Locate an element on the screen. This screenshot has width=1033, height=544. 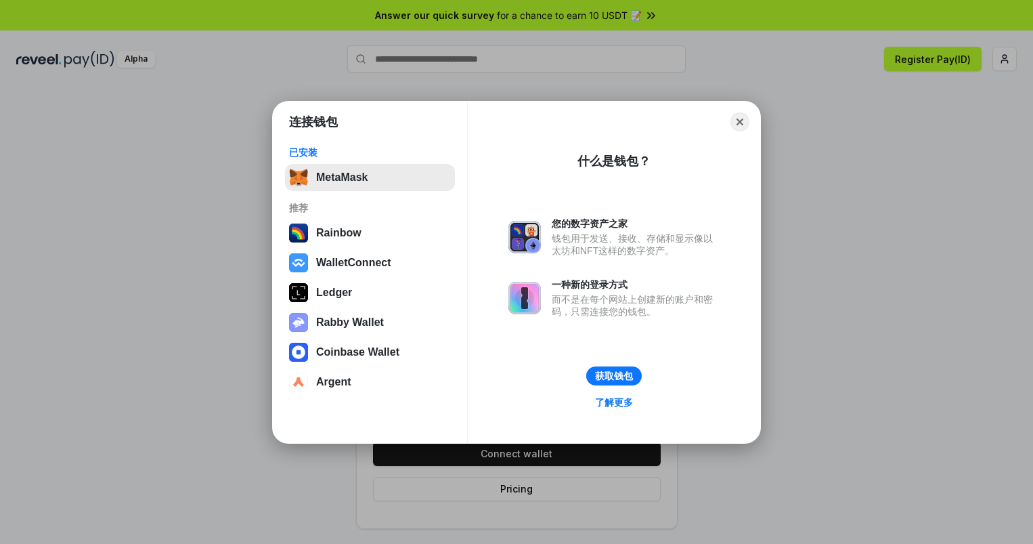
div: 一种新的登录方式 is located at coordinates (636, 284).